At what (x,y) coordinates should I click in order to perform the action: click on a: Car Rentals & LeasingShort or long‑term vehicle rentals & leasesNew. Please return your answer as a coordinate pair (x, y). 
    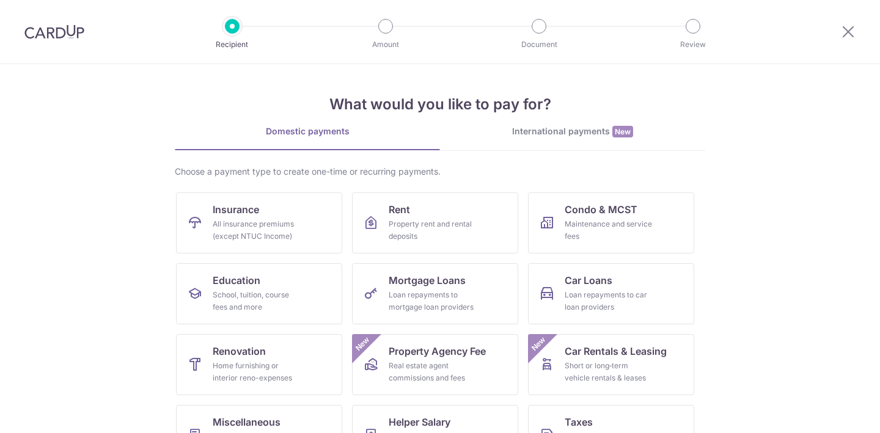
    Looking at the image, I should click on (611, 365).